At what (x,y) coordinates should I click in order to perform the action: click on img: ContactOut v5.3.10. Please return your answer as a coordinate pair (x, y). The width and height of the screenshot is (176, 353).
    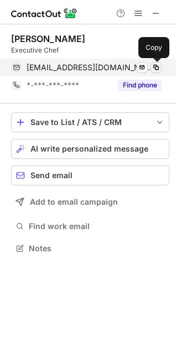
    Looking at the image, I should click on (44, 13).